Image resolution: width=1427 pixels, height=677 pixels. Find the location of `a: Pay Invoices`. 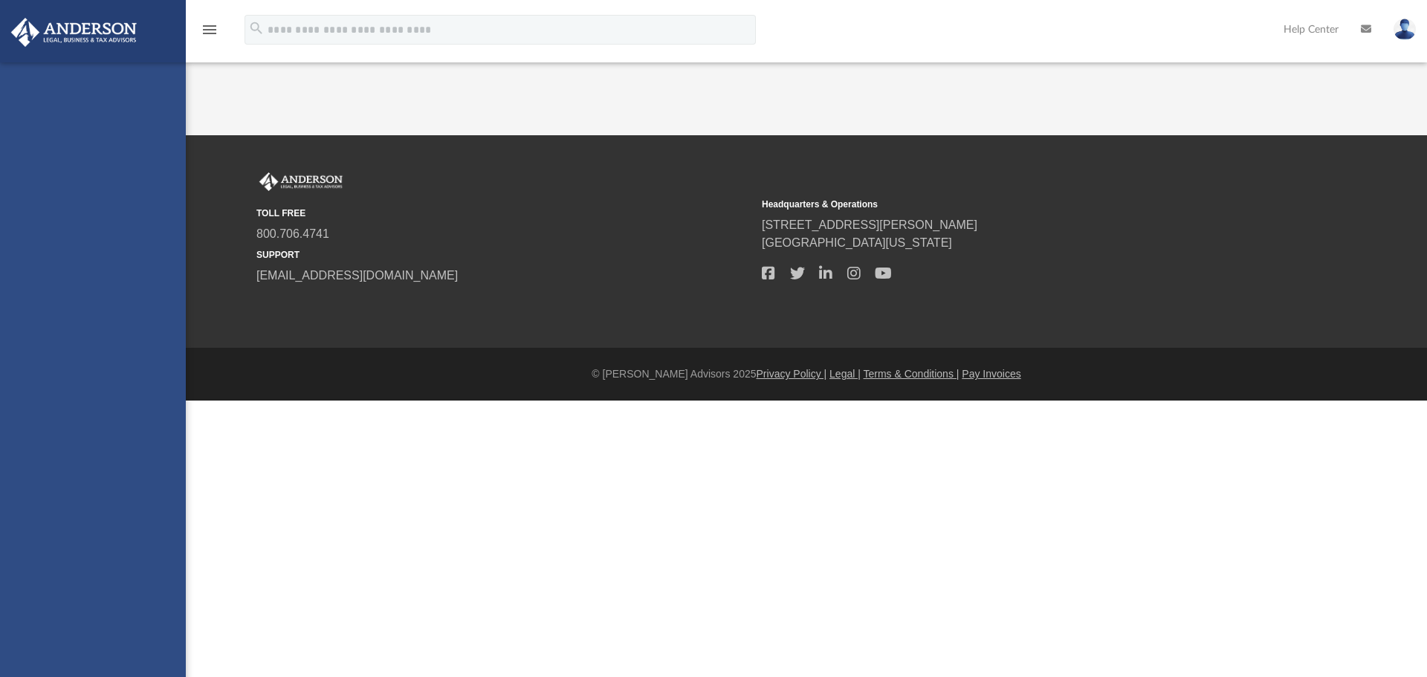

a: Pay Invoices is located at coordinates (991, 374).